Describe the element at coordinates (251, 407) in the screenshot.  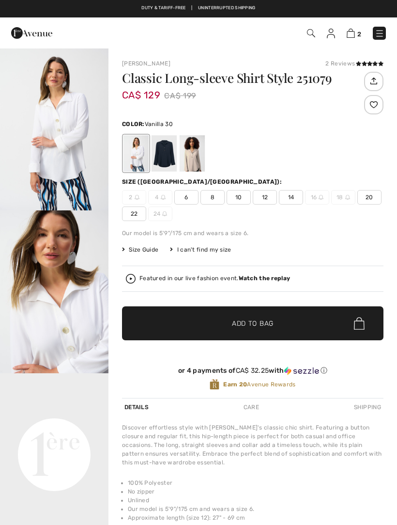
I see `div: Care` at that location.